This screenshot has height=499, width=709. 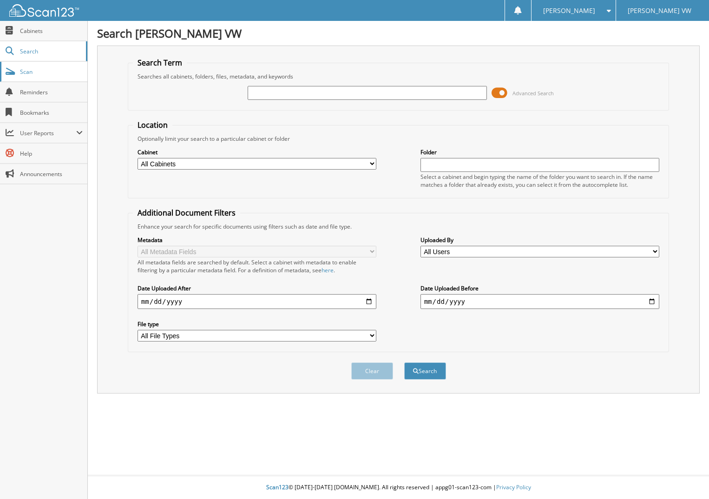 What do you see at coordinates (257, 240) in the screenshot?
I see `label: Metadata` at bounding box center [257, 240].